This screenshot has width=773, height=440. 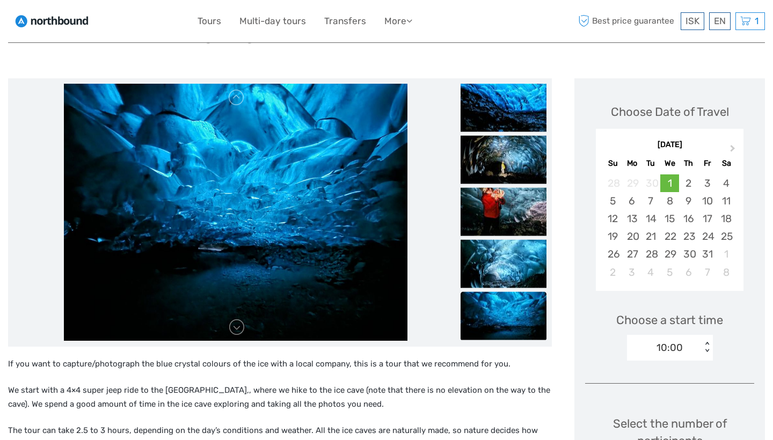 I want to click on div: Choose Saturday, November 1st, 2025, so click(x=726, y=254).